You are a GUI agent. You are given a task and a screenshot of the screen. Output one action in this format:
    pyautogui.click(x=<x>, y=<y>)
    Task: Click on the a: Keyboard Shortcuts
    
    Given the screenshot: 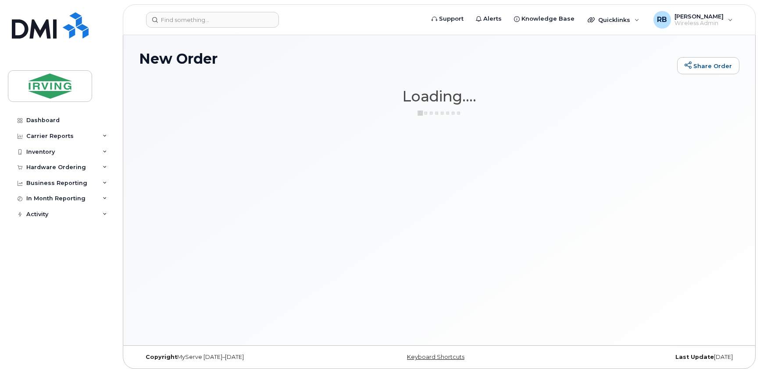 What is the action you would take?
    pyautogui.click(x=436, y=356)
    